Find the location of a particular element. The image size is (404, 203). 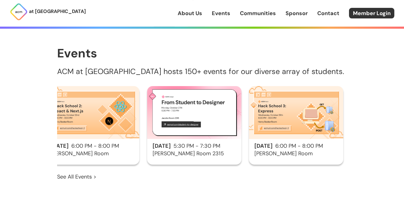

a: Contact is located at coordinates (328, 13).